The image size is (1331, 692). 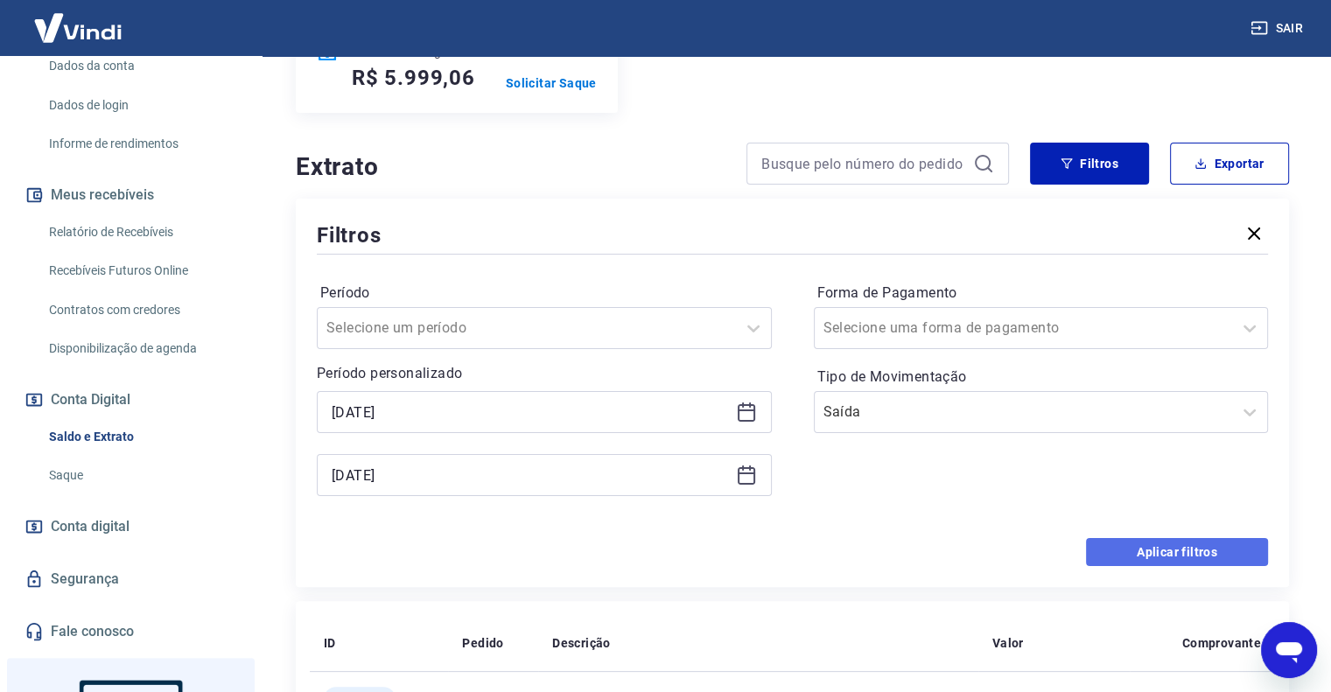 I want to click on input: Busque pelo número do pedido, so click(x=864, y=164).